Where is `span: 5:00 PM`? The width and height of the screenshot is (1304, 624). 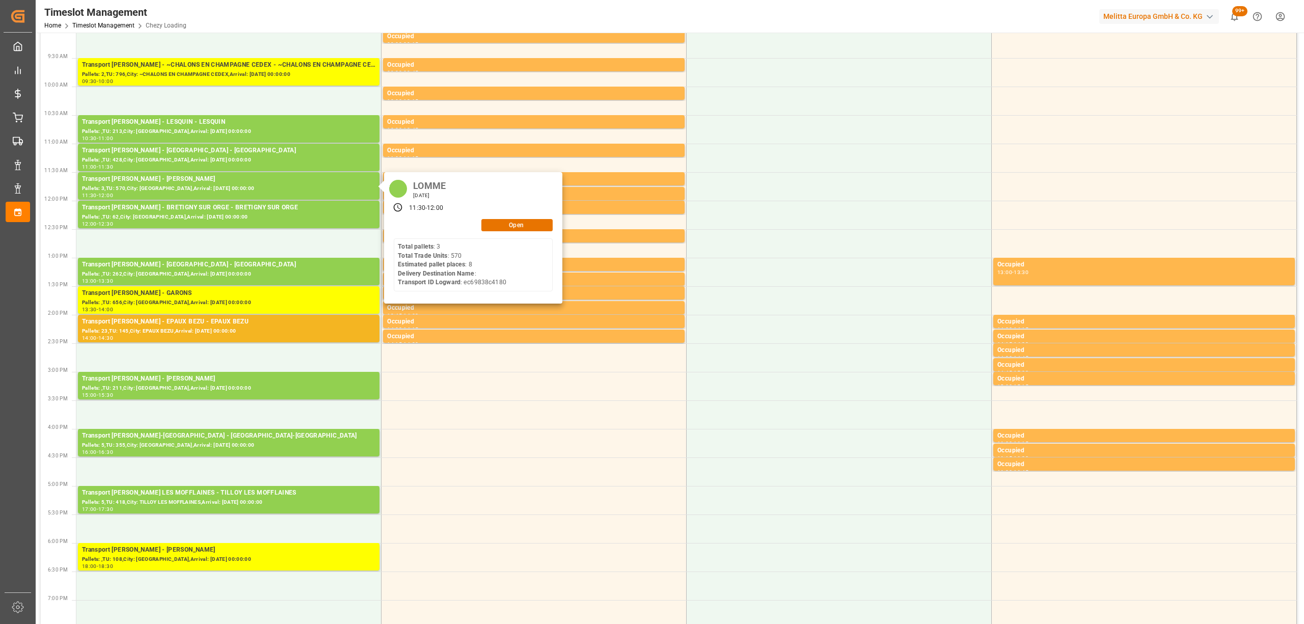
span: 5:00 PM is located at coordinates (58, 484).